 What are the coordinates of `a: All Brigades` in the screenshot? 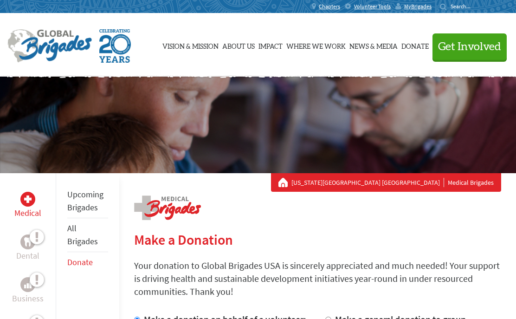 It's located at (83, 234).